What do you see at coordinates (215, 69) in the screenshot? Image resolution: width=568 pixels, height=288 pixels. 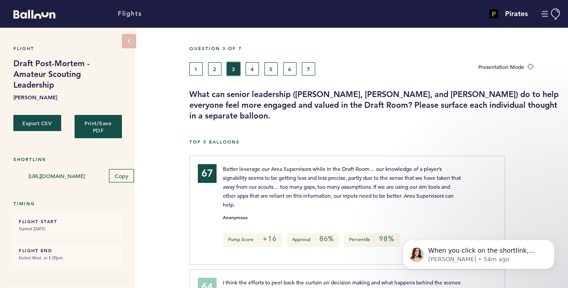 I see `button: 2` at bounding box center [215, 69].